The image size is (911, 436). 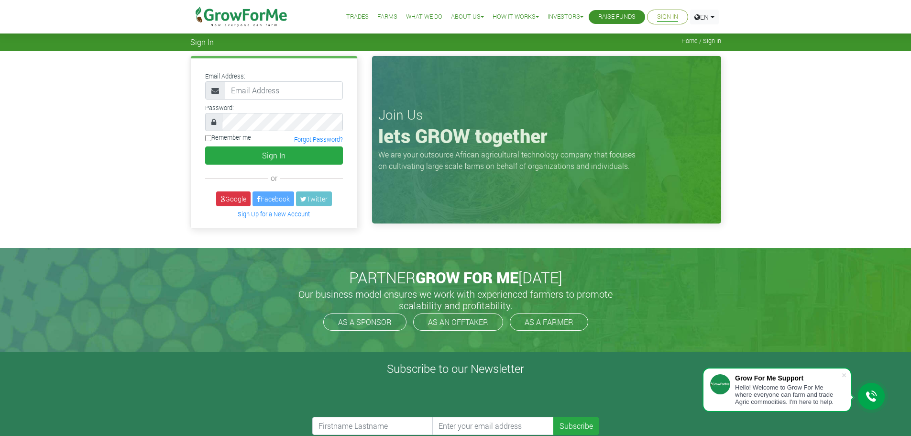 I want to click on input: Remember me, so click(x=208, y=138).